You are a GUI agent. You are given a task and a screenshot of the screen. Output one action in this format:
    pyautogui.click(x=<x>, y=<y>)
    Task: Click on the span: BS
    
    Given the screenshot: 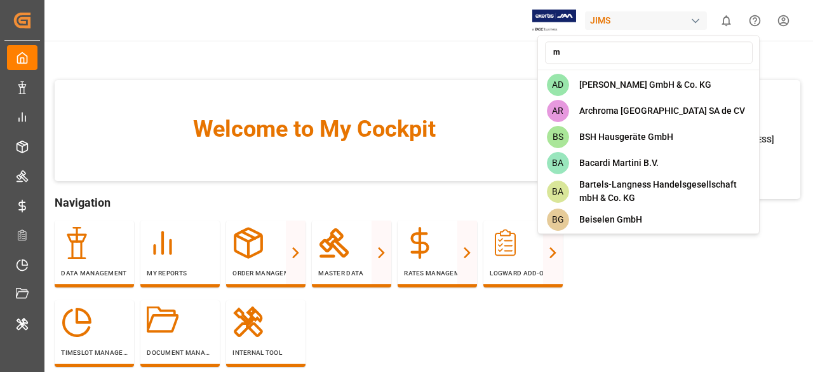 What is the action you would take?
    pyautogui.click(x=558, y=137)
    